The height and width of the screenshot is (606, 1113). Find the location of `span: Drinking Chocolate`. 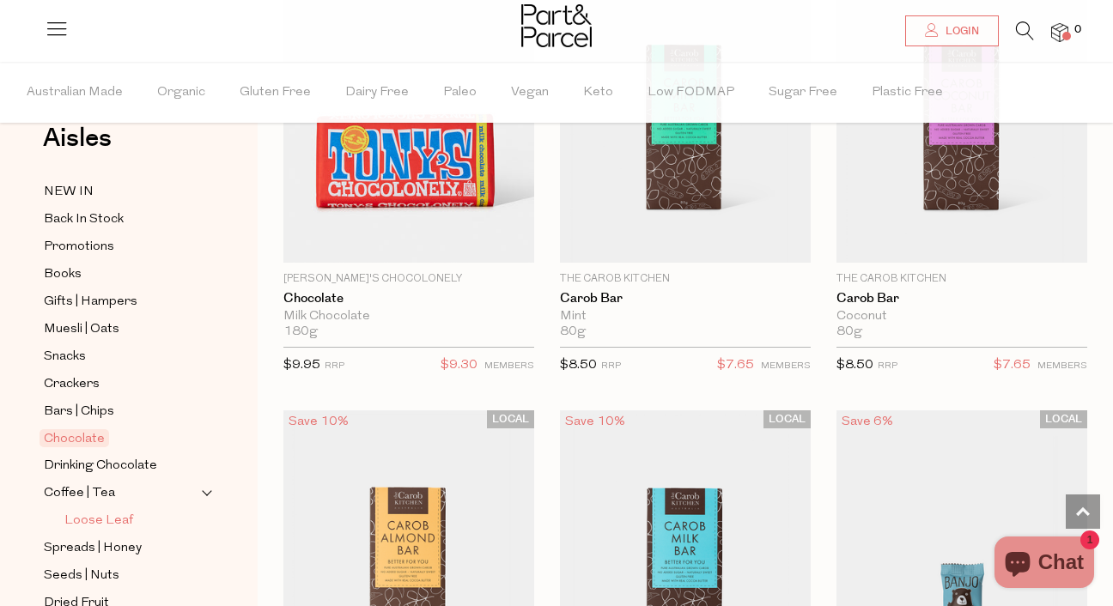

span: Drinking Chocolate is located at coordinates (100, 466).